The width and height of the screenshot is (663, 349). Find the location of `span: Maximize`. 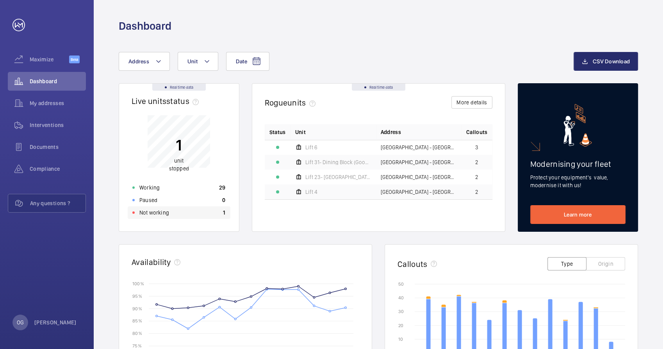

span: Maximize is located at coordinates (49, 59).